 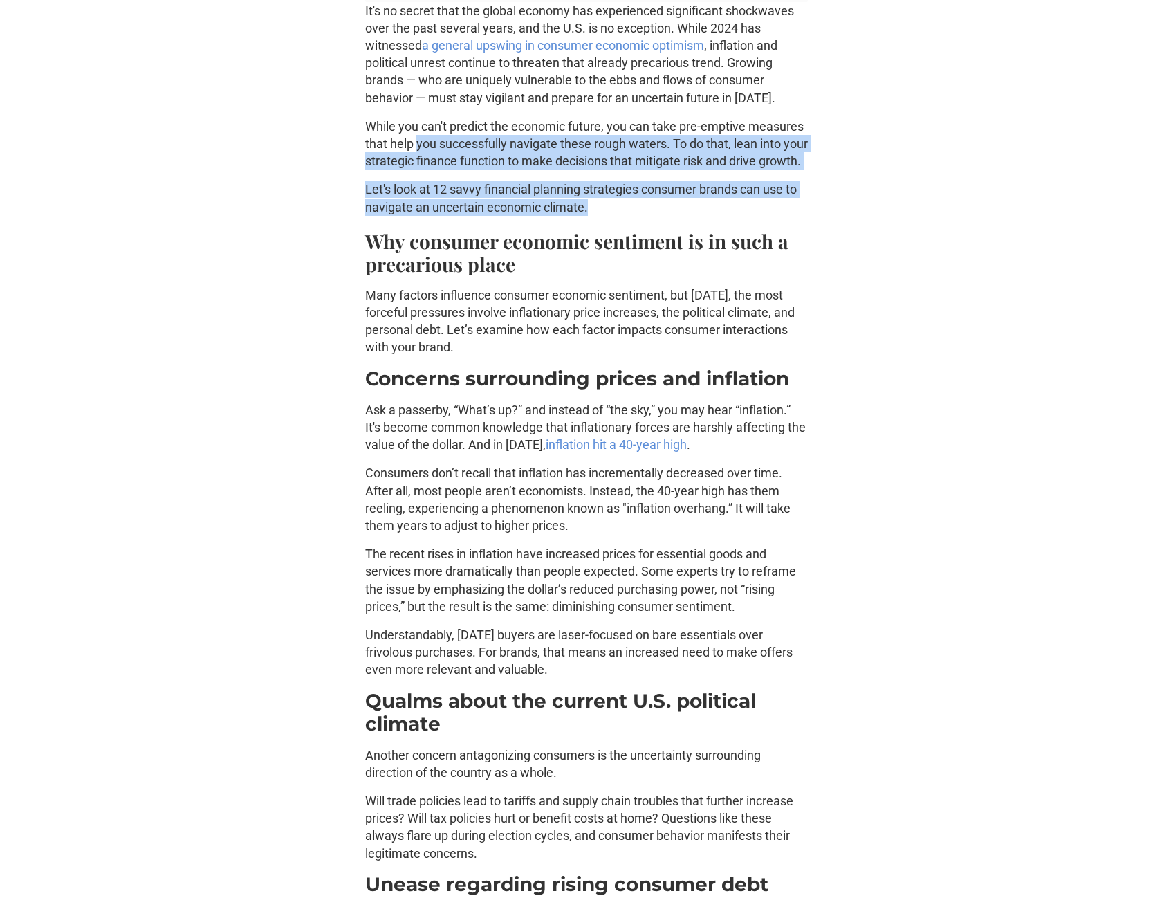 What do you see at coordinates (587, 764) in the screenshot?
I see `p: Another concern antagonizing consumers is the uncertainty surrounding direction of the country as...` at bounding box center [587, 764].